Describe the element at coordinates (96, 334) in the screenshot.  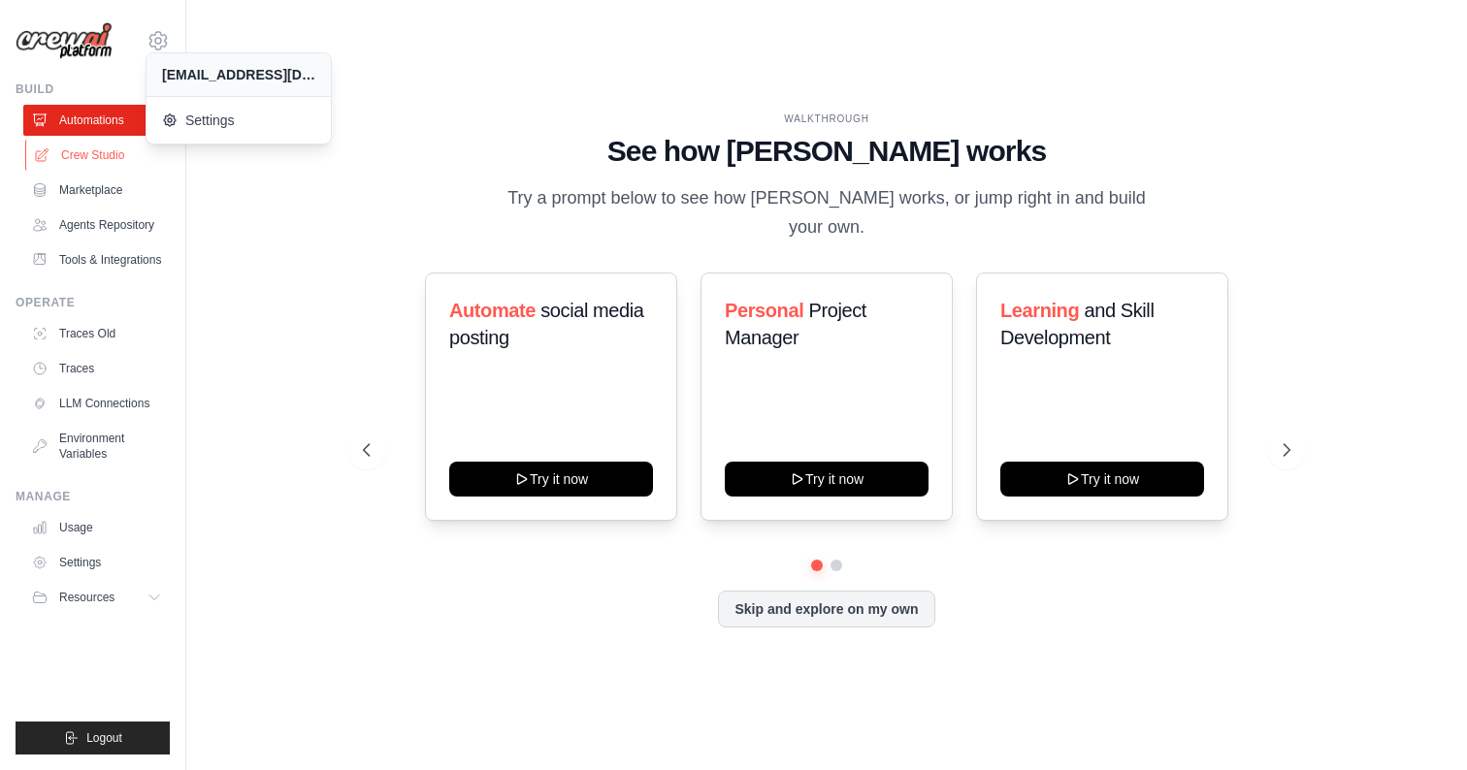
I see `a: Traces Old` at that location.